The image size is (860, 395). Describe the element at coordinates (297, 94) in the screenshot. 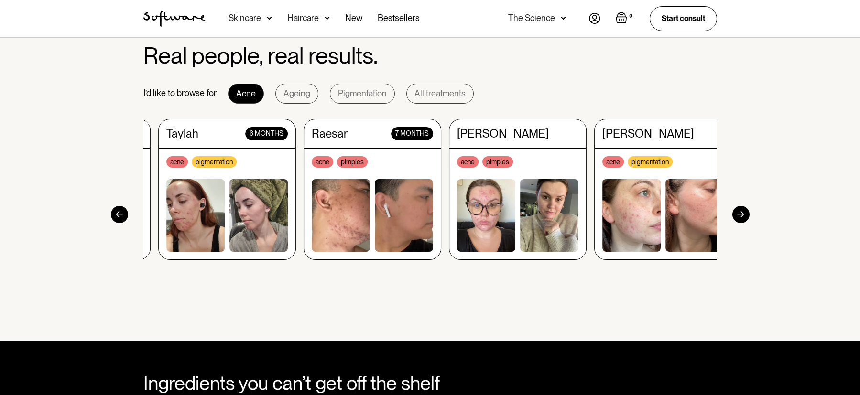

I see `div: Ageing` at that location.